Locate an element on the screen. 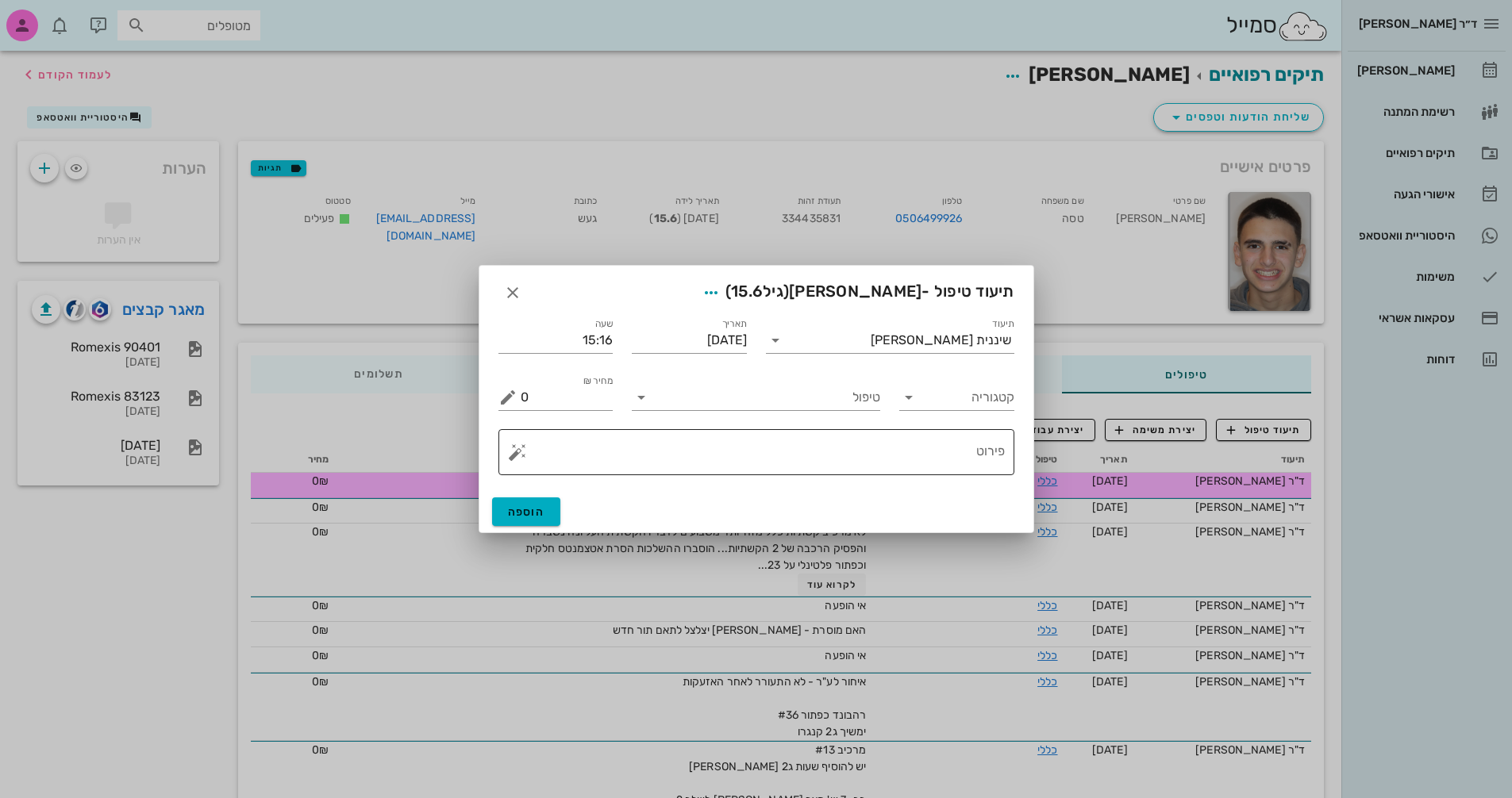 This screenshot has width=1512, height=798. label: תיעוד is located at coordinates (1003, 324).